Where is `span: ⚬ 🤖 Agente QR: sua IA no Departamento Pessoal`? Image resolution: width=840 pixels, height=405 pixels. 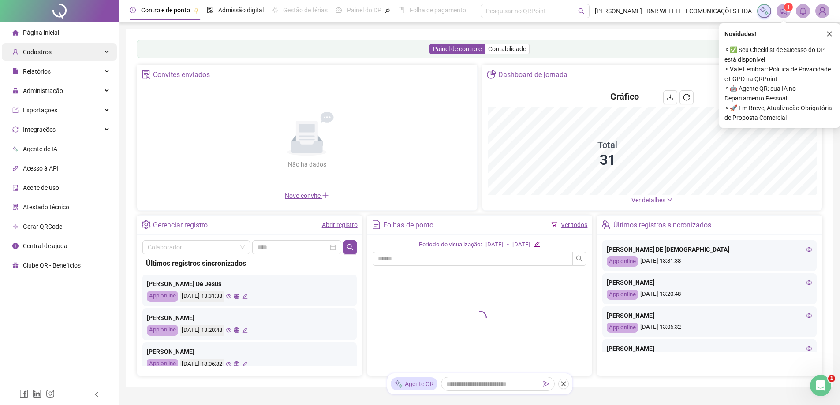
span: ⚬ 🤖 Agente QR: sua IA no Departamento Pessoal is located at coordinates (779, 93).